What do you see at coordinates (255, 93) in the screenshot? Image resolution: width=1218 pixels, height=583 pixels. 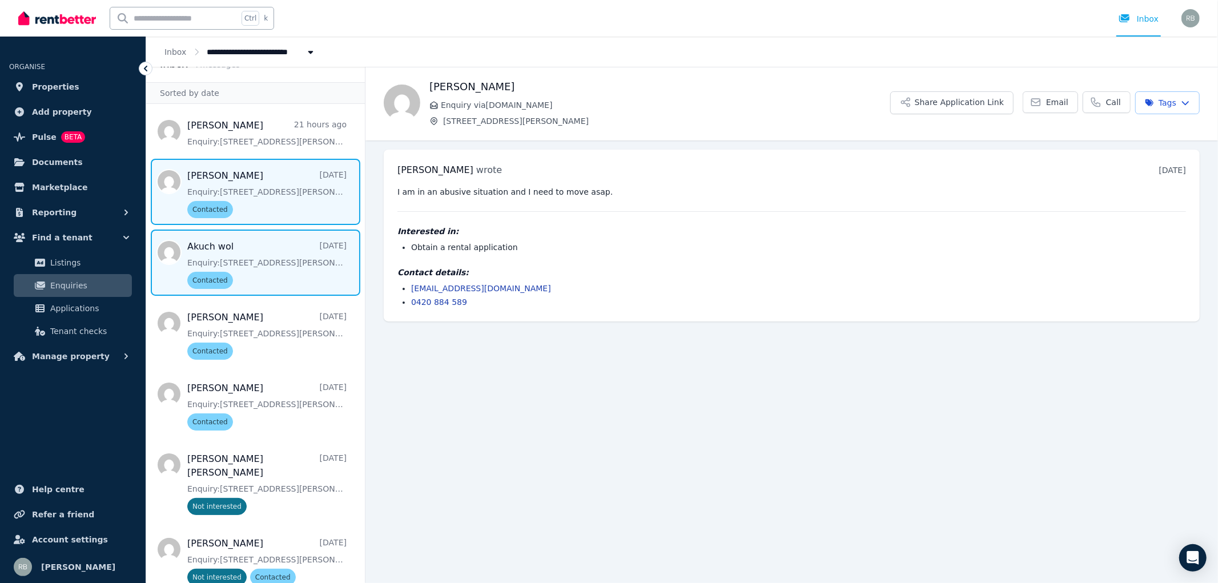 I see `div: Sorted by date` at bounding box center [255, 93].